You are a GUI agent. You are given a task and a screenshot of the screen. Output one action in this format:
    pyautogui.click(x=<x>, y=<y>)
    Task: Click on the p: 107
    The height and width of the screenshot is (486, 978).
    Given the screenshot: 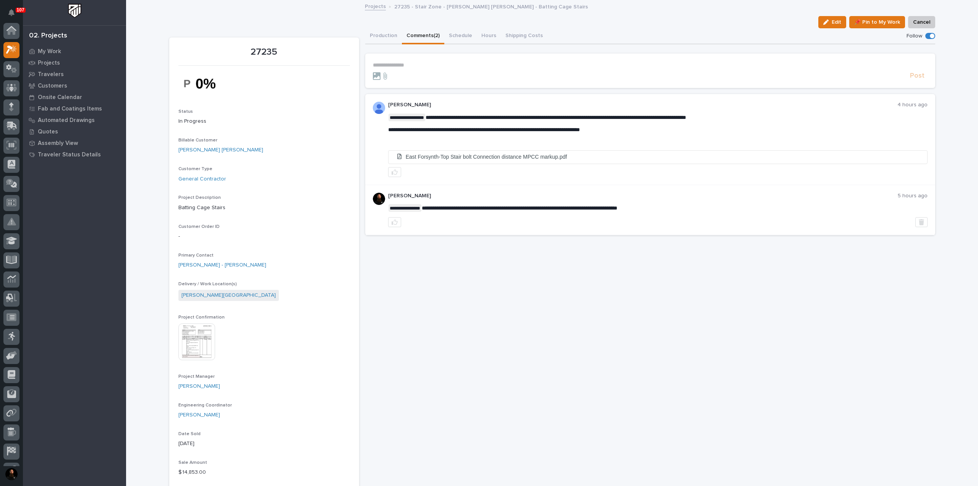 What is the action you would take?
    pyautogui.click(x=21, y=10)
    